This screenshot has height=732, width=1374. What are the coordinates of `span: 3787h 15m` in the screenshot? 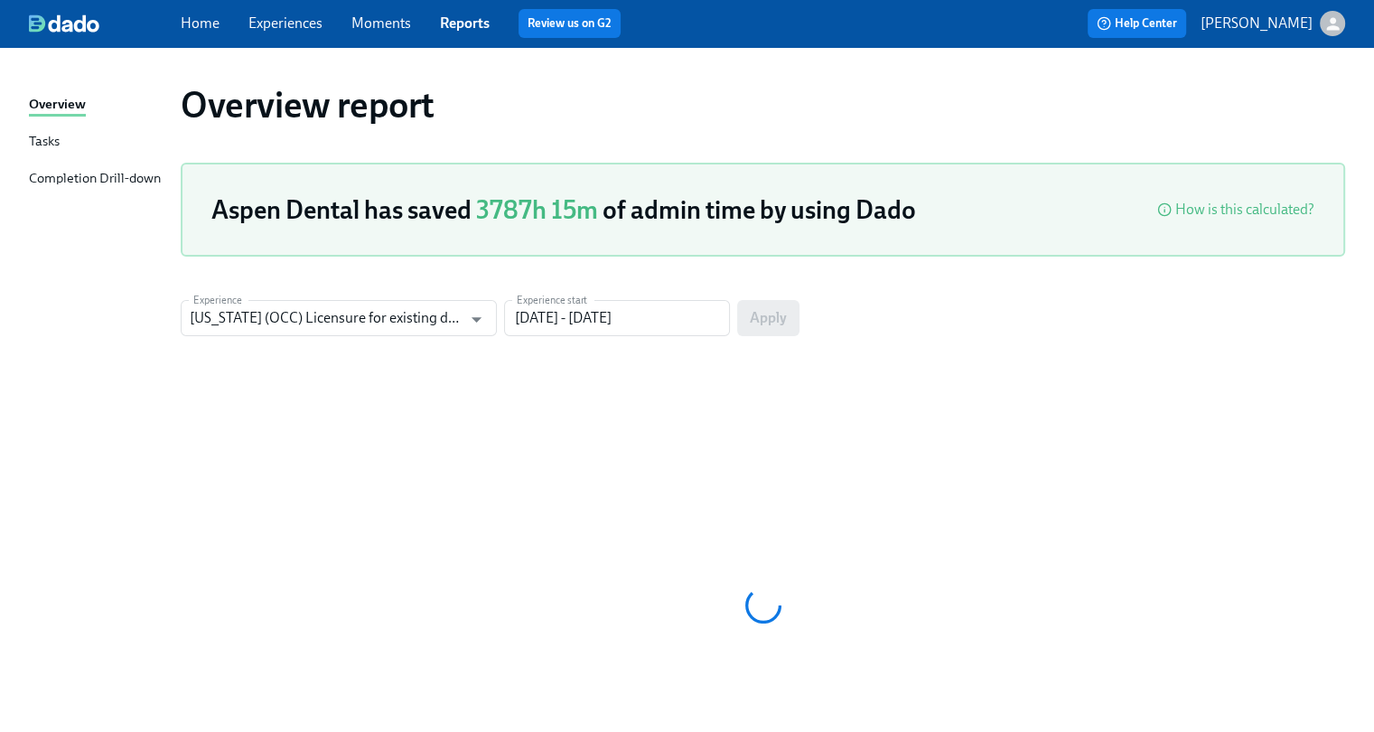 It's located at (537, 210).